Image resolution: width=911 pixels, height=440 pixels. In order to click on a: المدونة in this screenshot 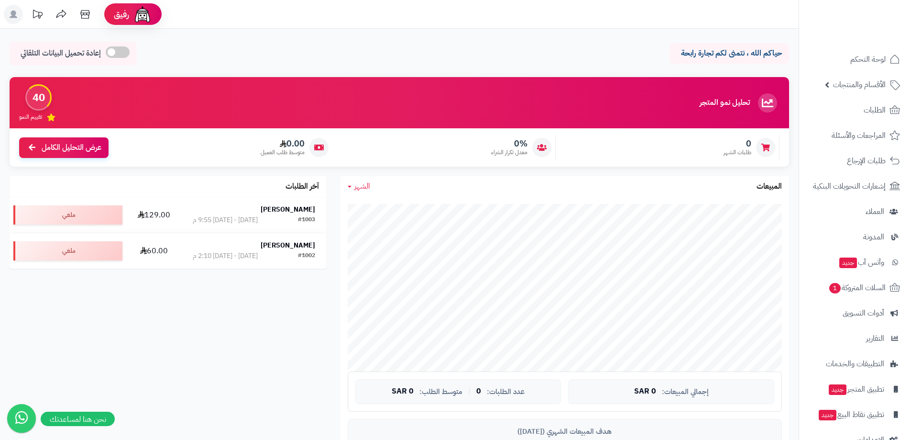, I will do `click(855, 237)`.